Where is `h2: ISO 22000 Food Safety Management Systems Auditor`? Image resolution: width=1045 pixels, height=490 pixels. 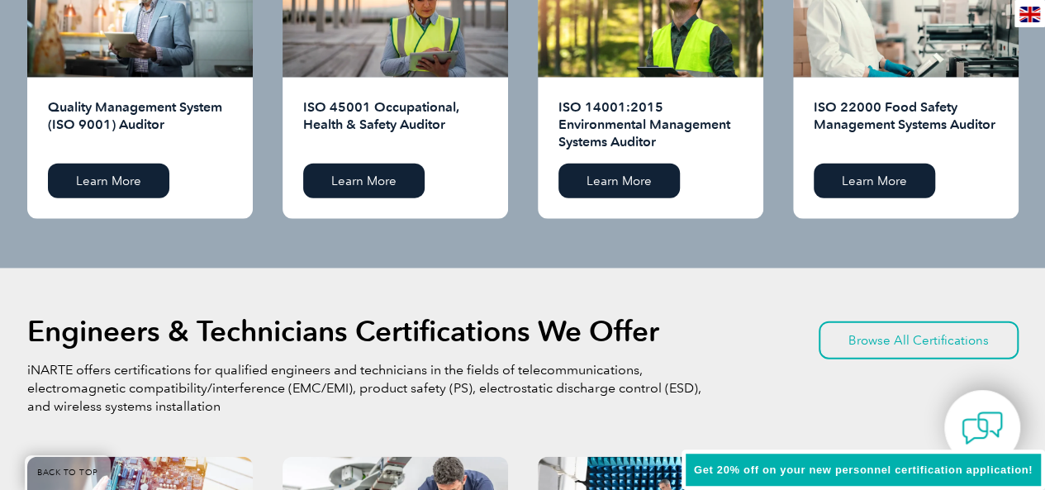
h2: ISO 22000 Food Safety Management Systems Auditor is located at coordinates (905, 125).